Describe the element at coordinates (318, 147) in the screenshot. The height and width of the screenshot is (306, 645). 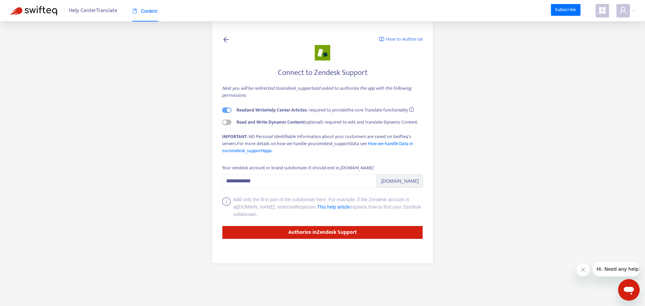
I see `span: For more details on how we handle your zendesk_support data see .` at that location.